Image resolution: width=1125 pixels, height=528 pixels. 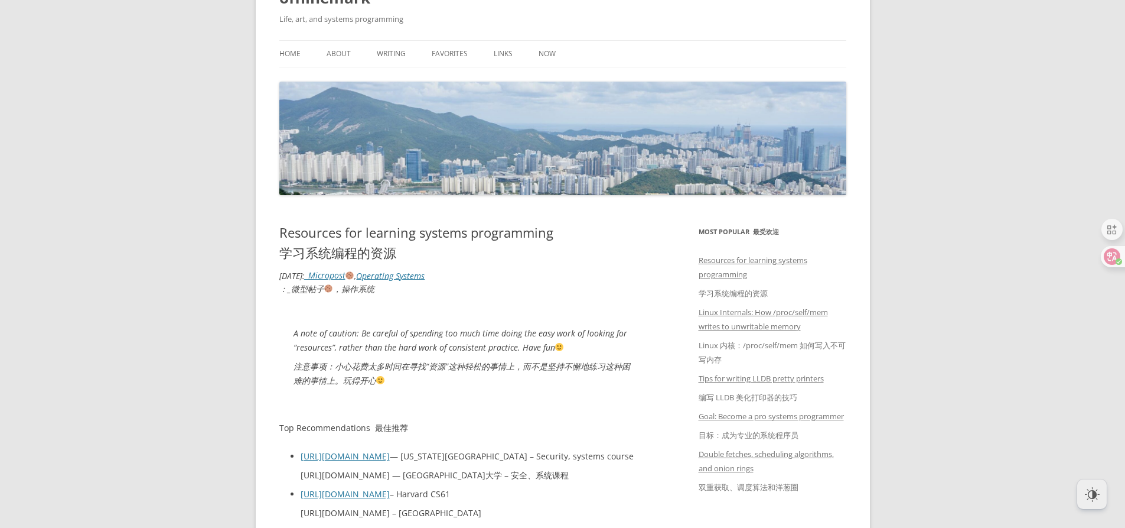 What do you see at coordinates (391, 54) in the screenshot?
I see `a: Writing` at bounding box center [391, 54].